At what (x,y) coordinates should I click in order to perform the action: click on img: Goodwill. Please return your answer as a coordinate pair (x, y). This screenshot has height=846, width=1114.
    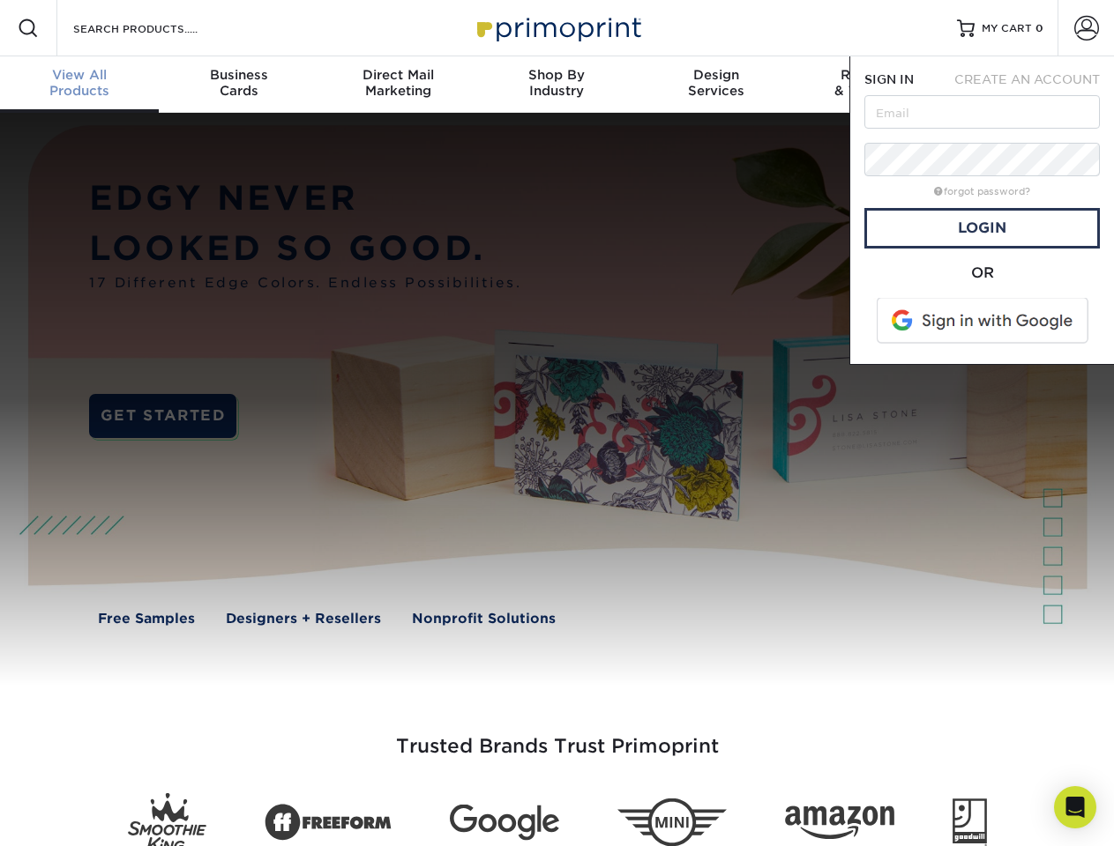
    Looking at the image, I should click on (969, 823).